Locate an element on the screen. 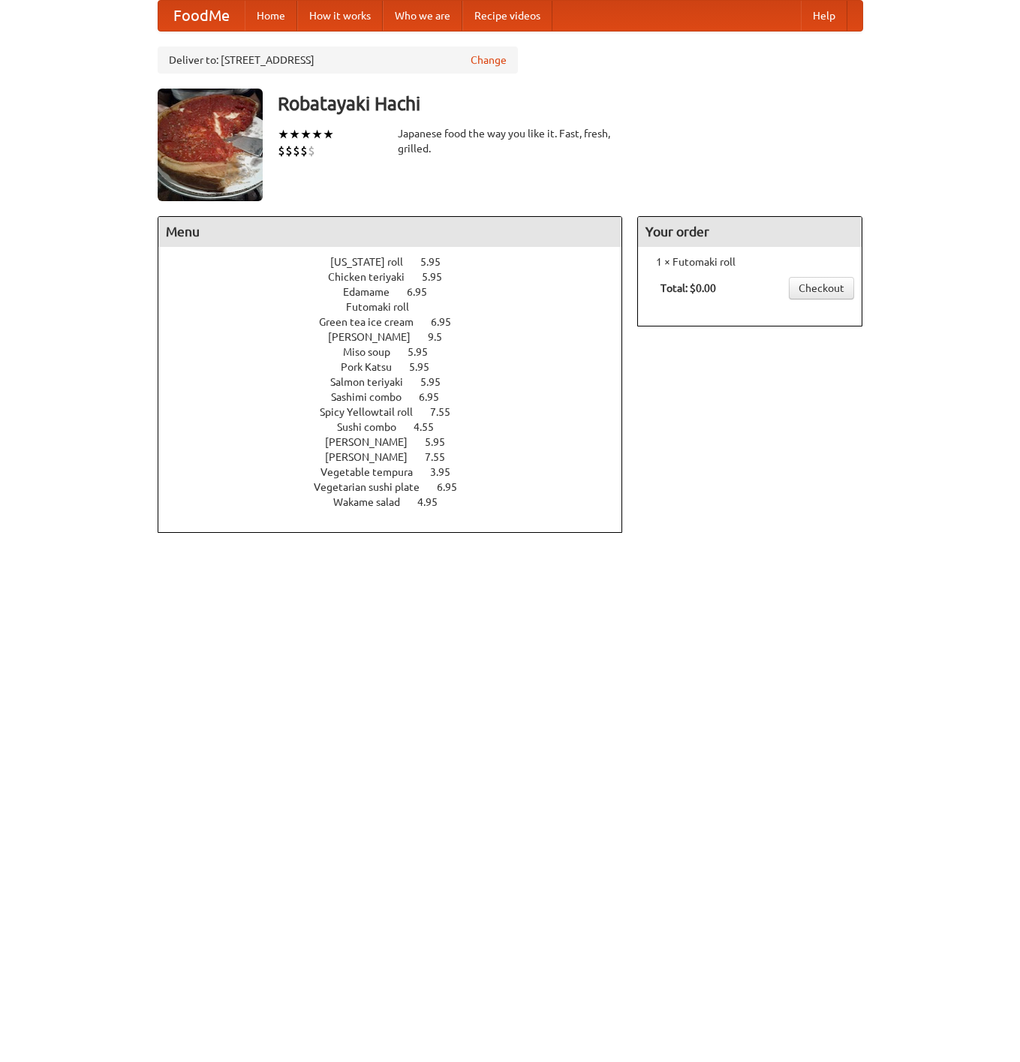 This screenshot has height=1062, width=1020. a: How it works is located at coordinates (340, 16).